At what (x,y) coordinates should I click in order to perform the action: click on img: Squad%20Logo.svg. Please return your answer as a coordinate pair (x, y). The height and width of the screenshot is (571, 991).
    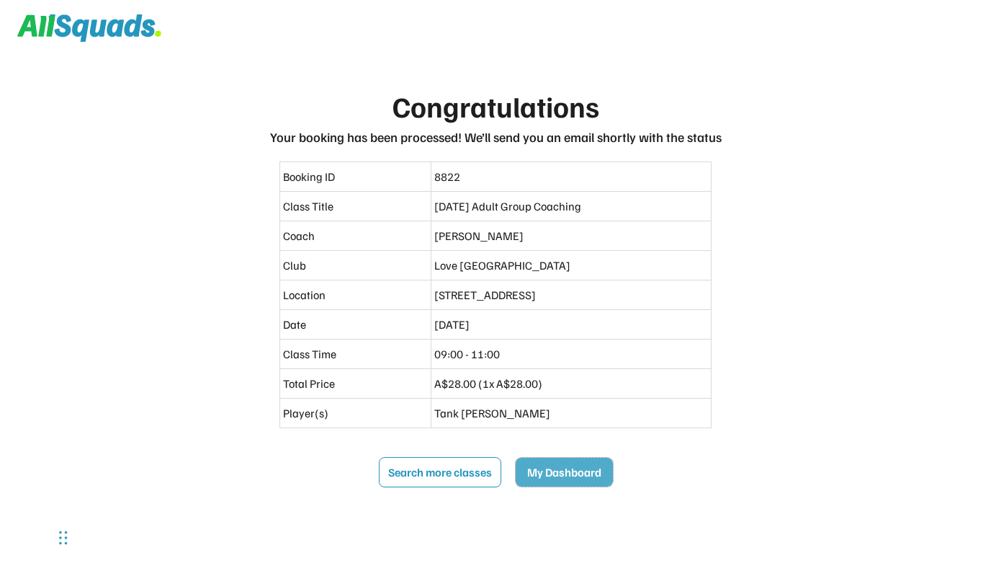
    Looking at the image, I should click on (89, 28).